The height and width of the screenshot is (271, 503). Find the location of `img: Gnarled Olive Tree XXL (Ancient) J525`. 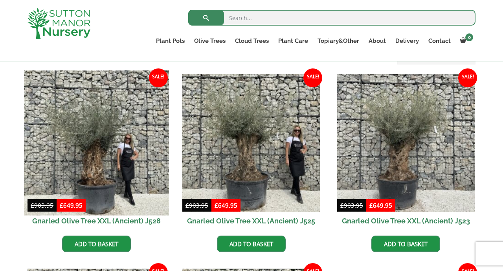

img: Gnarled Olive Tree XXL (Ancient) J525 is located at coordinates (251, 143).